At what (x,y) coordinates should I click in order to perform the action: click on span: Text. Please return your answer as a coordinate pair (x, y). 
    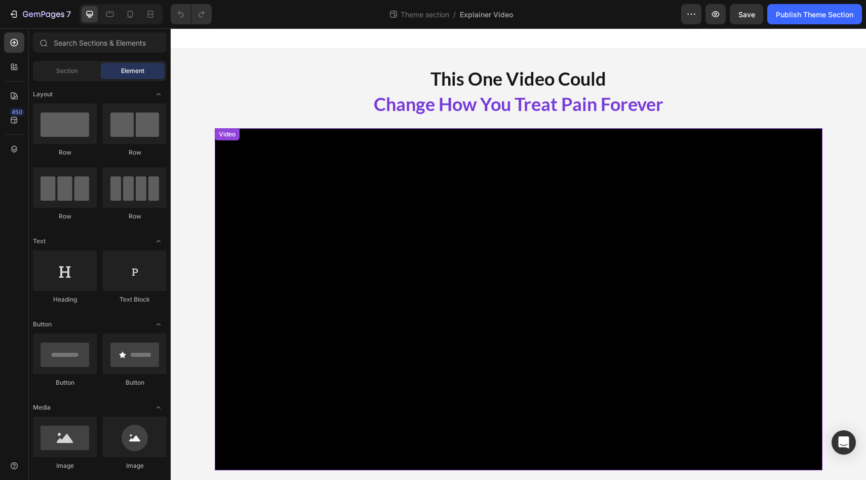
    Looking at the image, I should click on (39, 241).